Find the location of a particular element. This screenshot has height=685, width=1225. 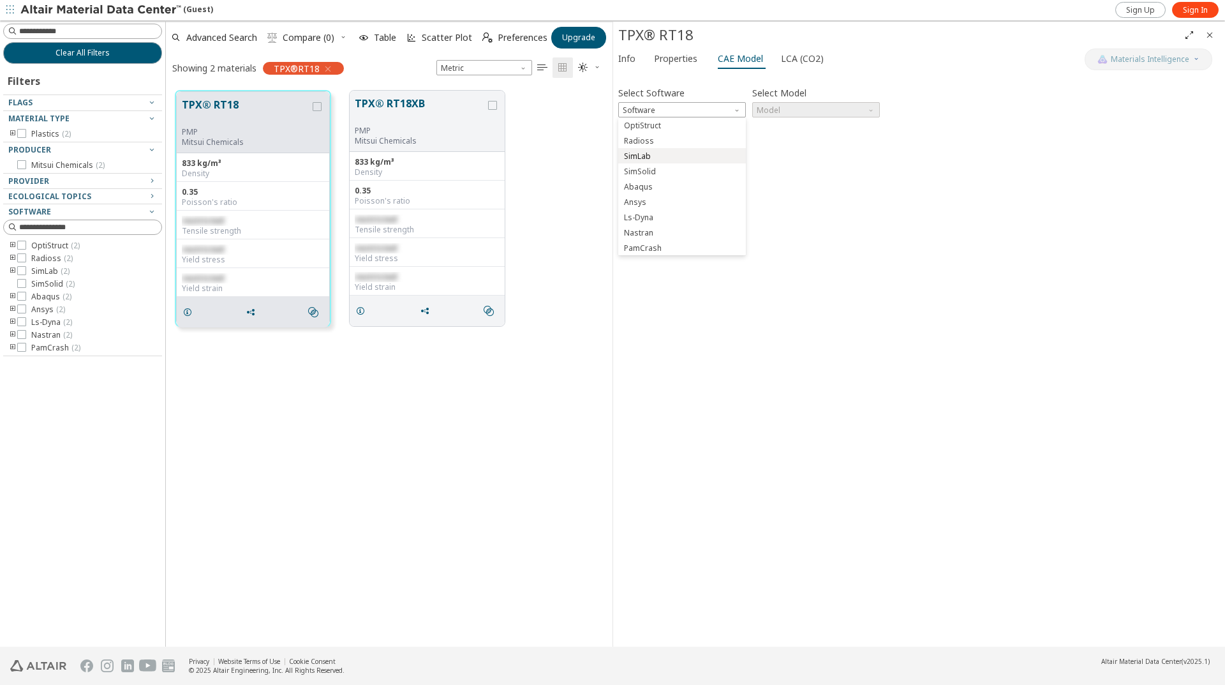

span: Compare (0) is located at coordinates (308, 38).